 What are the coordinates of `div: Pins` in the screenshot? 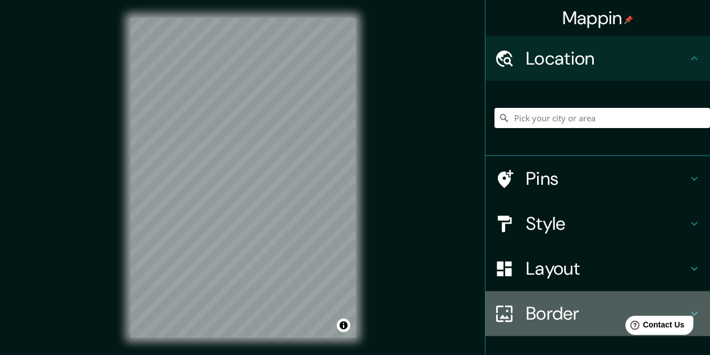 It's located at (598, 178).